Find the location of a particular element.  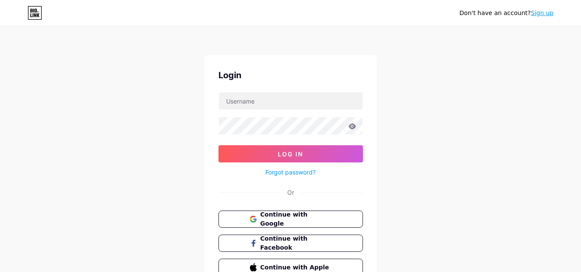

span: Continue with Facebook is located at coordinates (295, 243).